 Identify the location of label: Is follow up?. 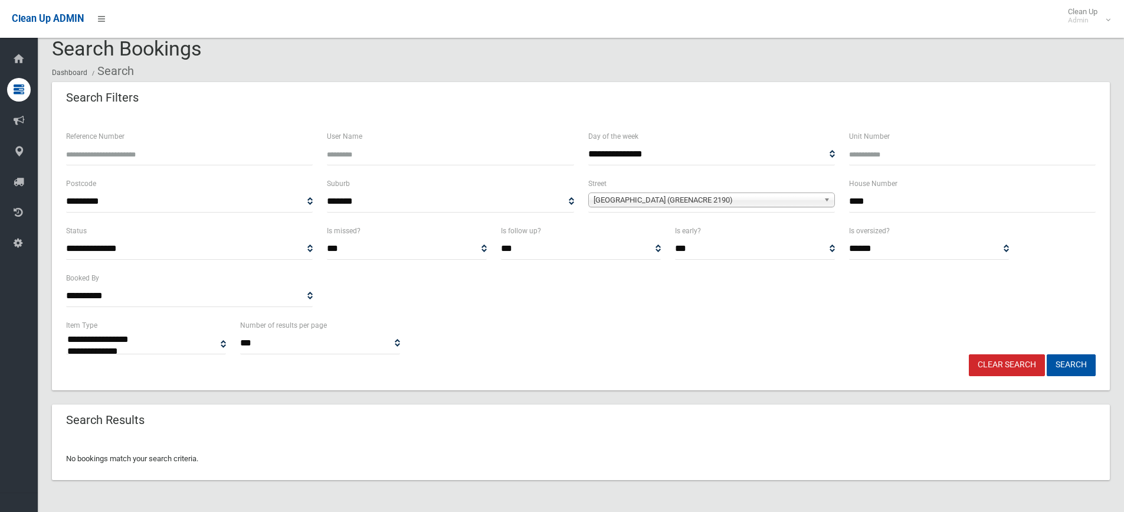
(521, 231).